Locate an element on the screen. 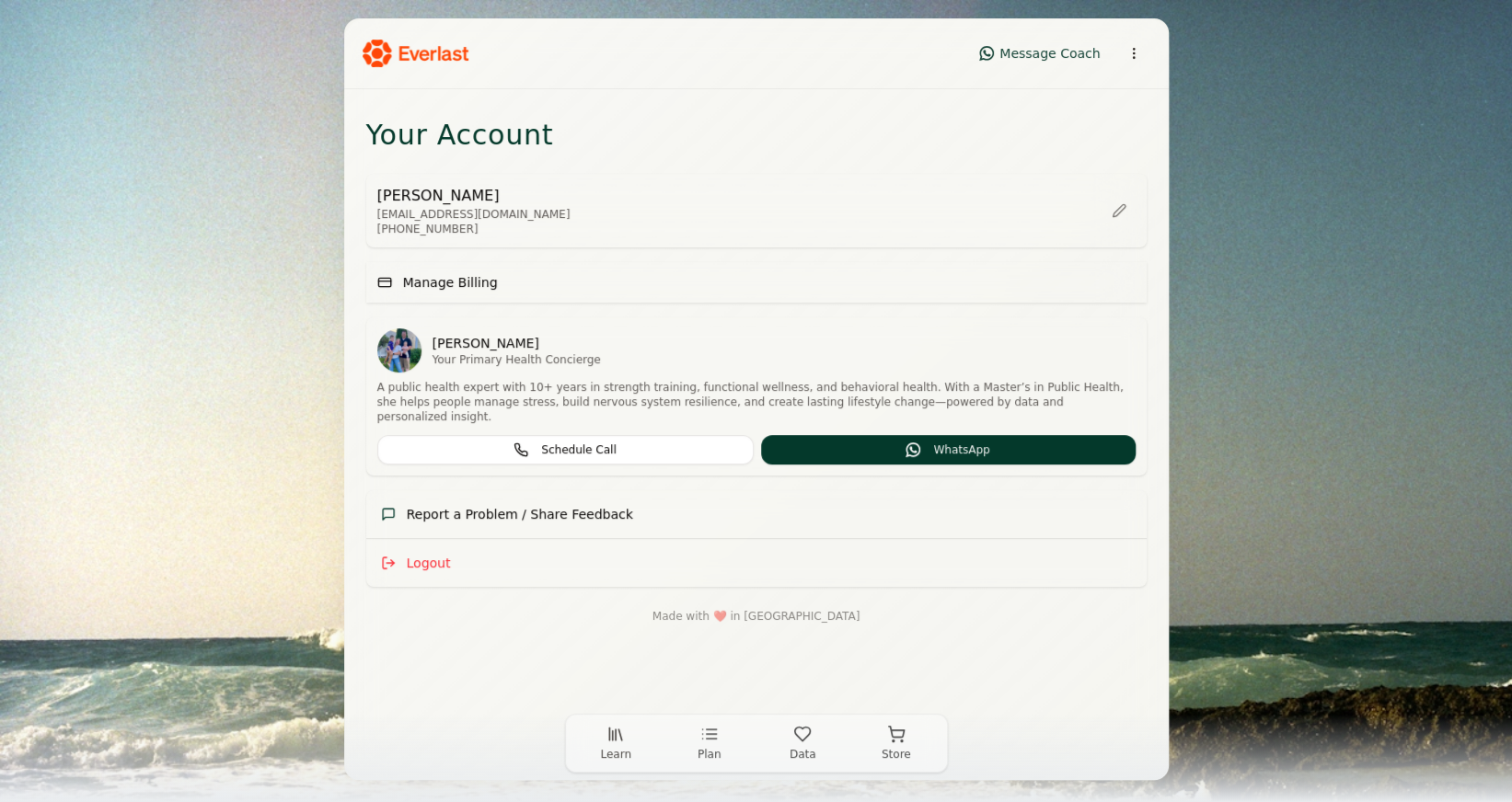  button: Edit profile is located at coordinates (1119, 211).